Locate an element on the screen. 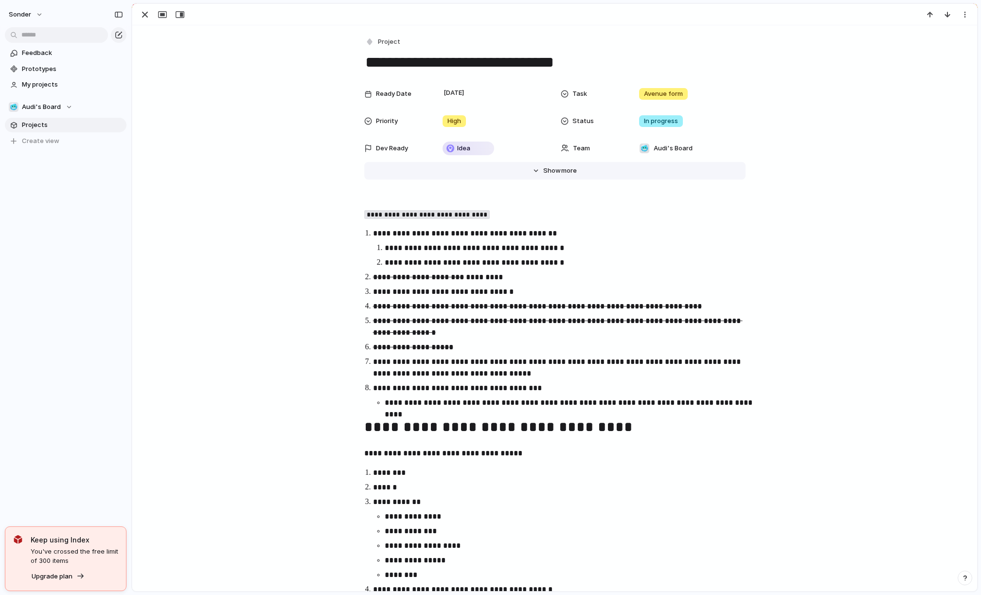  a: My projects is located at coordinates (66, 85).